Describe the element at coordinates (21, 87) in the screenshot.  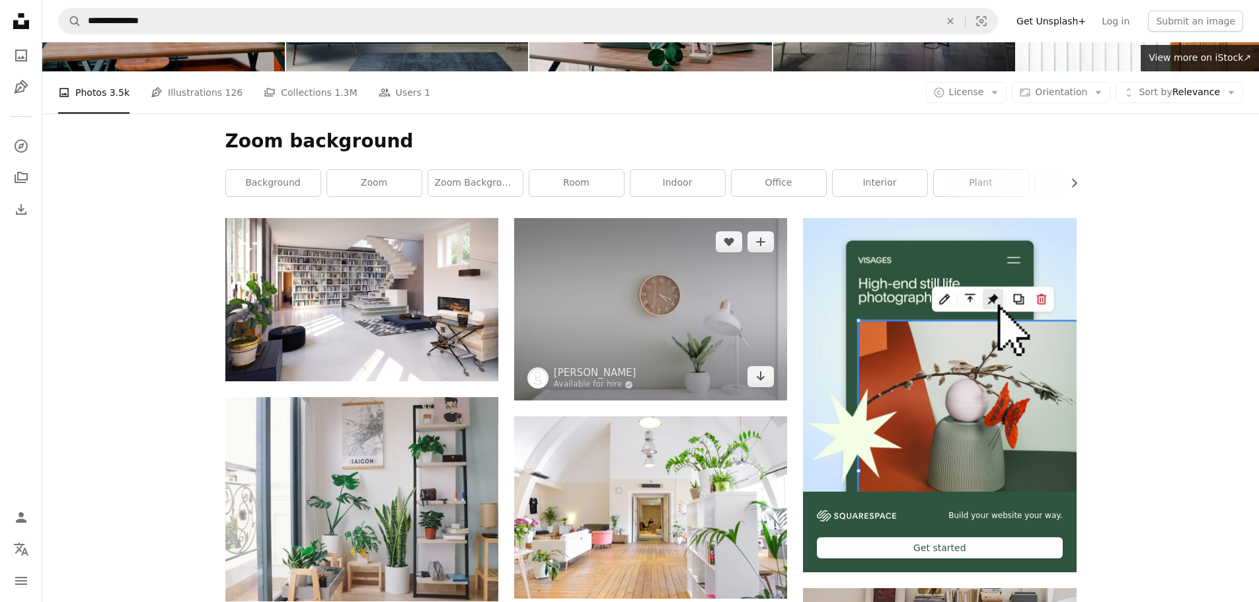
I see `a: Illustrations` at that location.